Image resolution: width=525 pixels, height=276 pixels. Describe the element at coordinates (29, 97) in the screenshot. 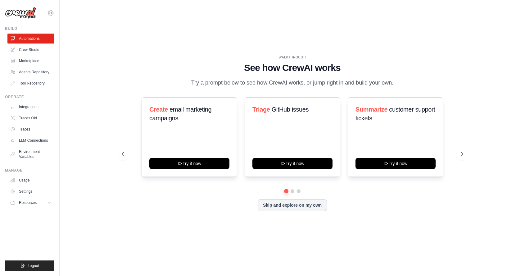

I see `div: Operate` at that location.